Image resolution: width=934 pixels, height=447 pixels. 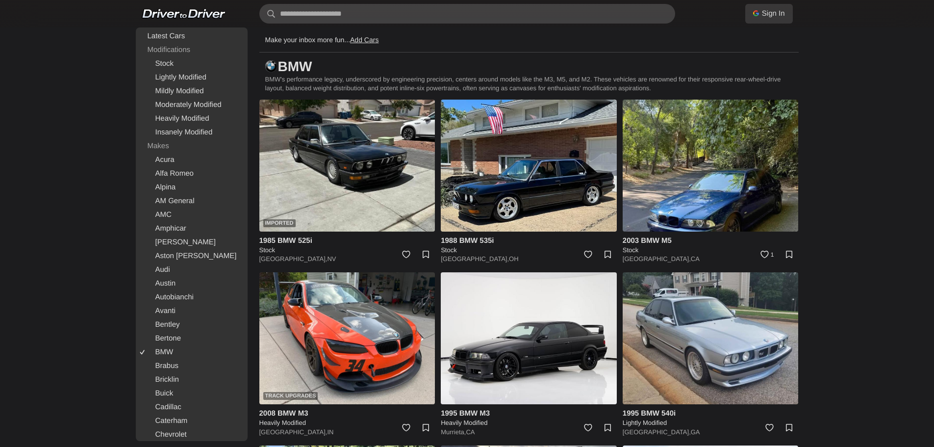 What do you see at coordinates (192, 366) in the screenshot?
I see `a: Brabus` at bounding box center [192, 366].